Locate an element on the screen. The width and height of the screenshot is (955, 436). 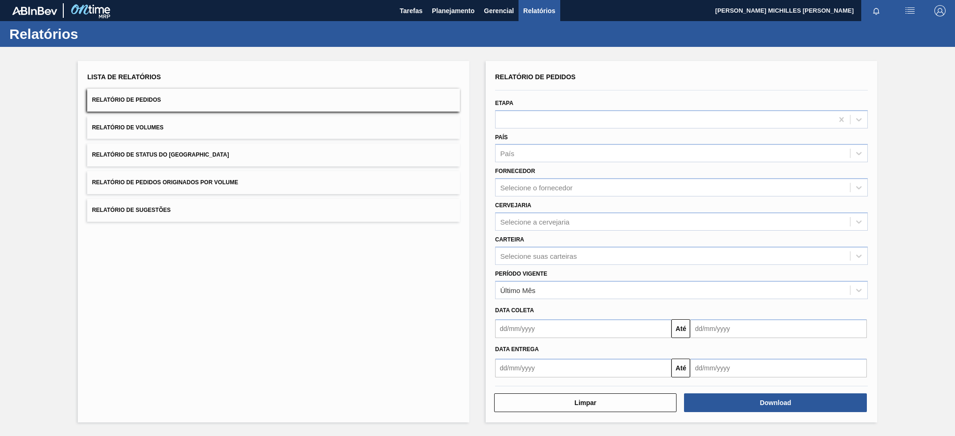
span: Relatório de Sugestões is located at coordinates (131, 210).